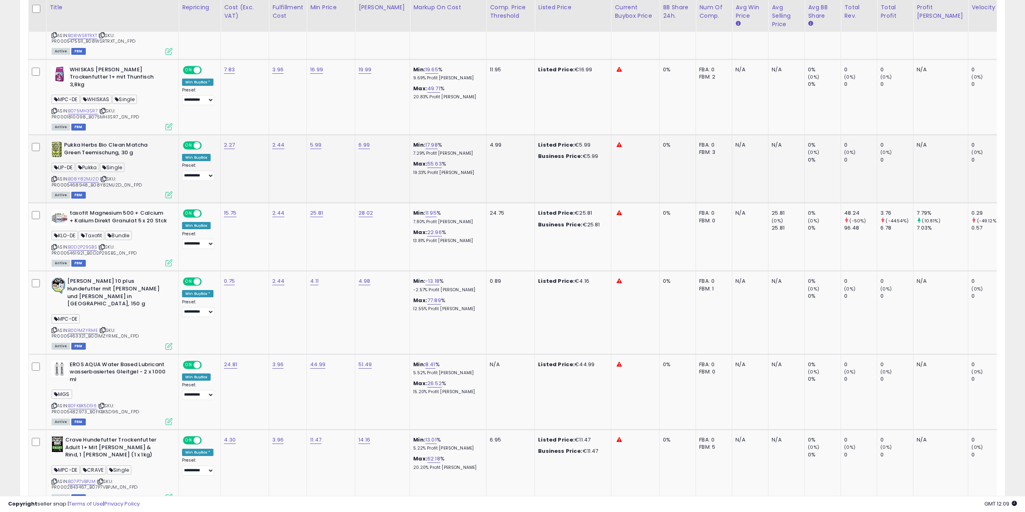 Image resolution: width=1025 pixels, height=512 pixels. Describe the element at coordinates (509, 213) in the screenshot. I see `div: 24.75` at that location.